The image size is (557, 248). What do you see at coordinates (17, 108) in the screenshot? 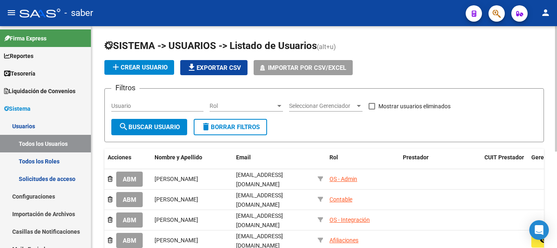
I see `span: Sistema` at bounding box center [17, 108].